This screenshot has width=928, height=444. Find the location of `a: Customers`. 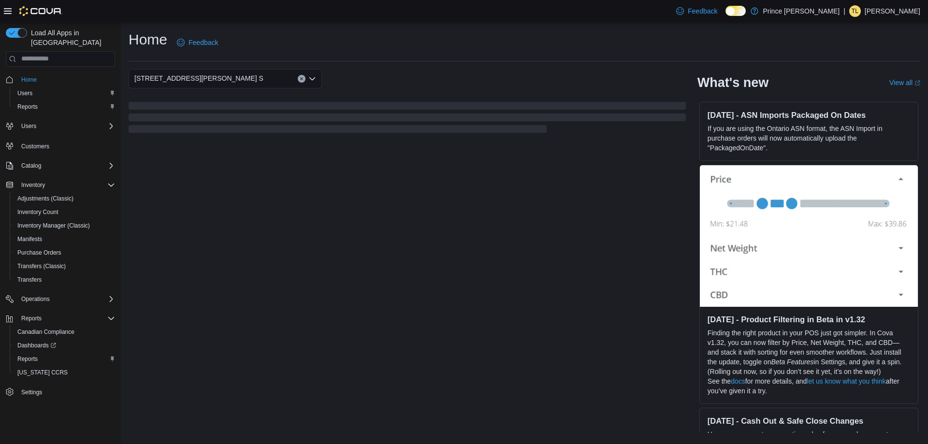

a: Customers is located at coordinates (35, 146).